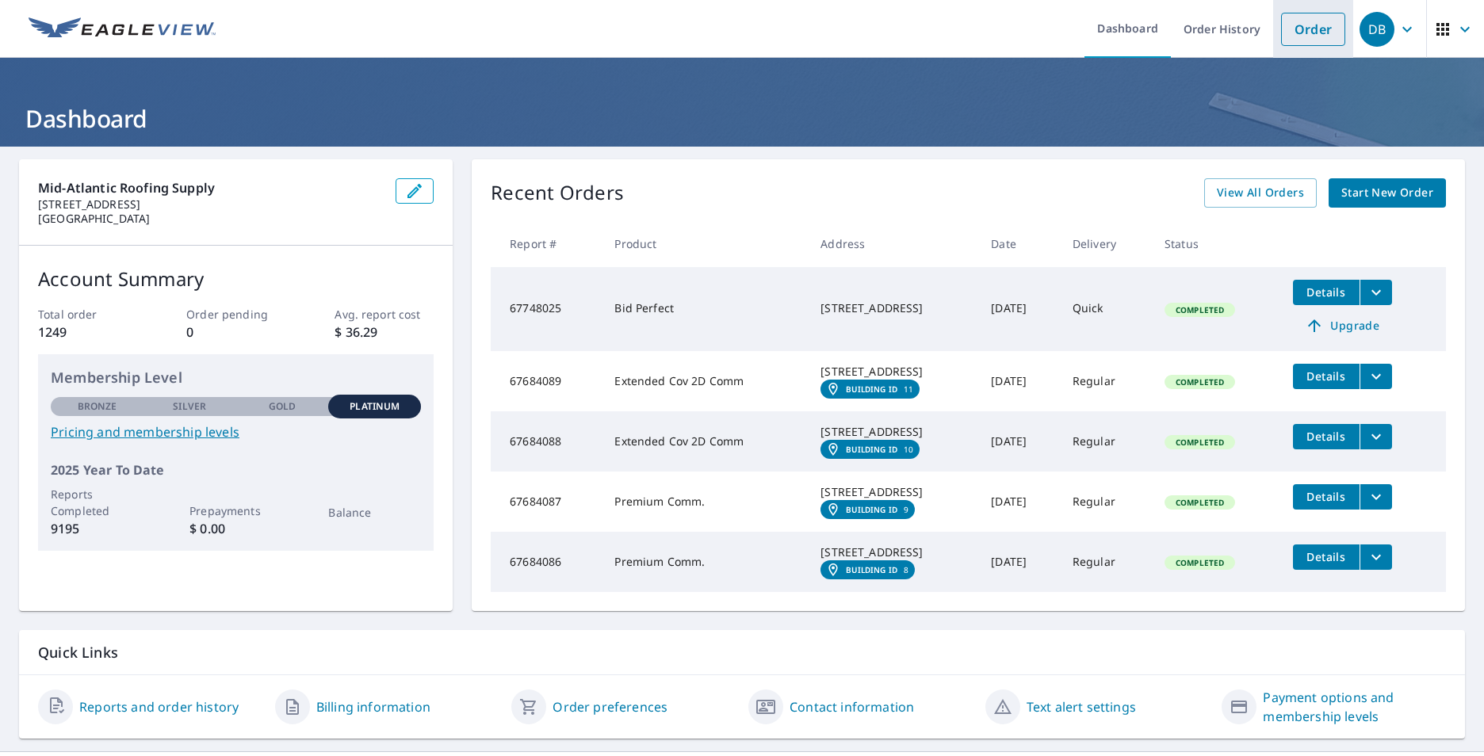 The width and height of the screenshot is (1484, 756). What do you see at coordinates (97, 529) in the screenshot?
I see `p: 9195` at bounding box center [97, 529].